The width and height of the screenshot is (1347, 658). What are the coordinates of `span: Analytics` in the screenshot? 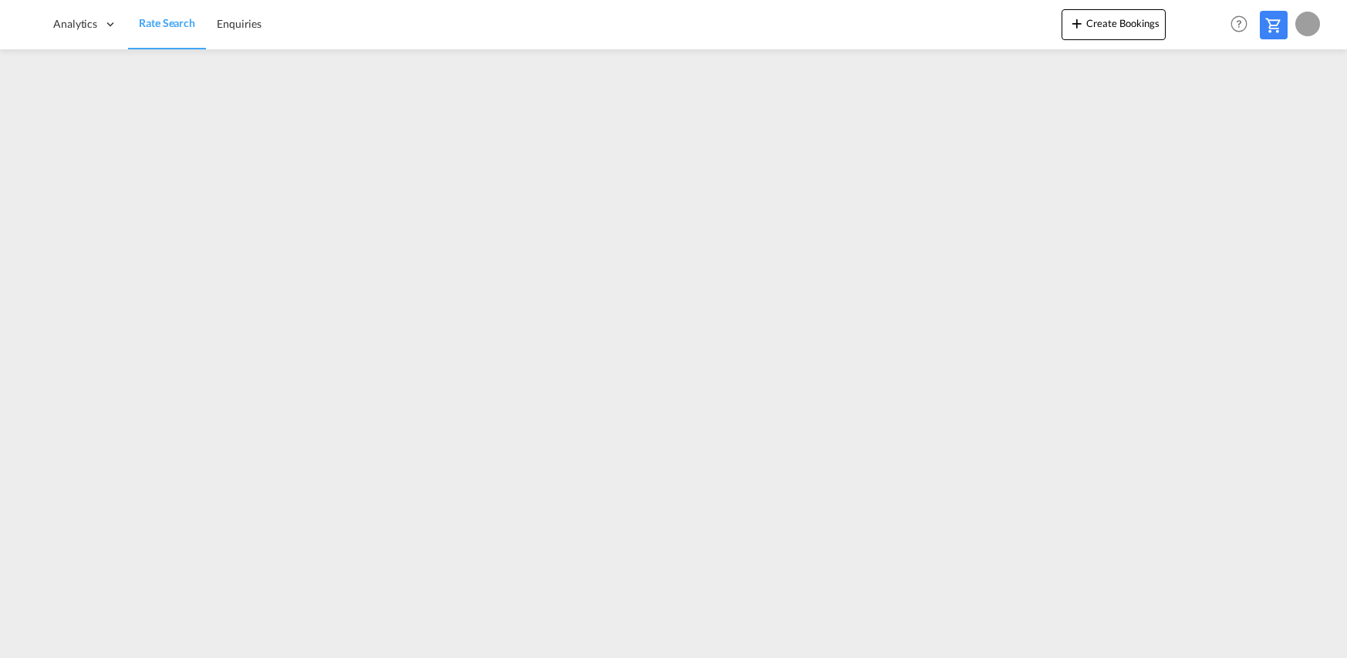 It's located at (75, 24).